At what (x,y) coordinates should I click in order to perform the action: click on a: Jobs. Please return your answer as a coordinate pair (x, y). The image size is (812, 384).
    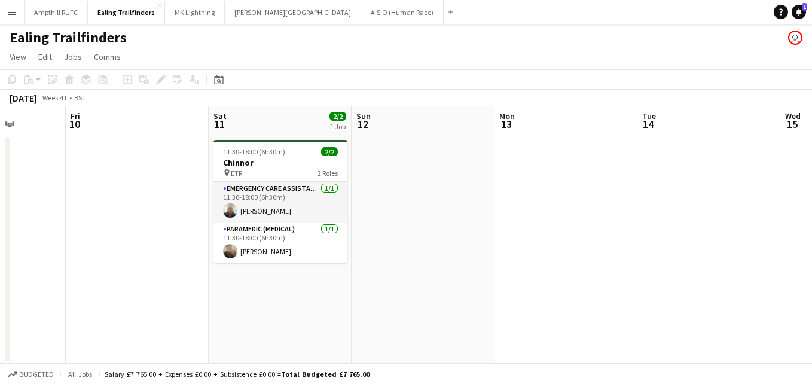
    Looking at the image, I should click on (73, 57).